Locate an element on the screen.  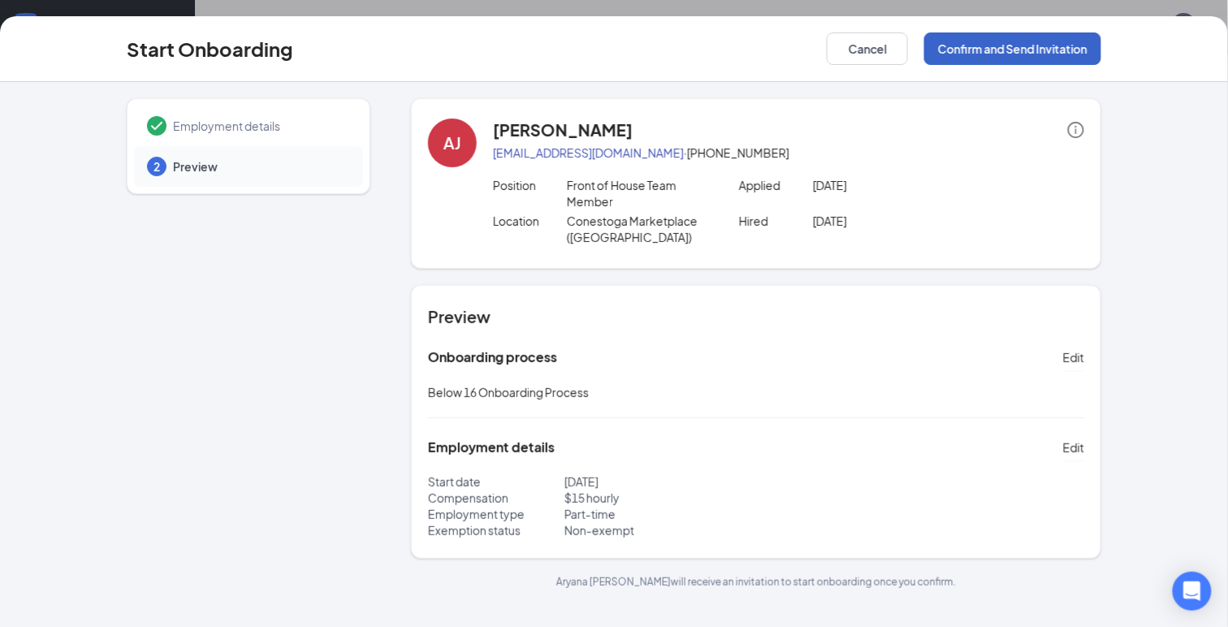
div: AJ is located at coordinates (452, 143).